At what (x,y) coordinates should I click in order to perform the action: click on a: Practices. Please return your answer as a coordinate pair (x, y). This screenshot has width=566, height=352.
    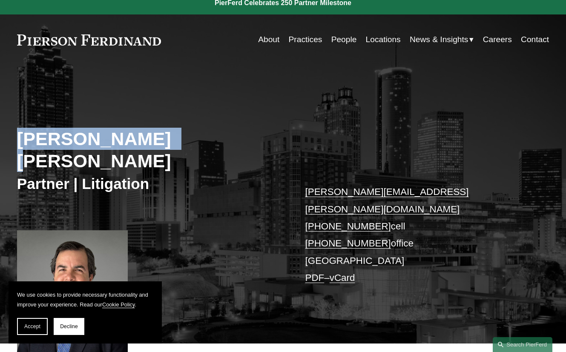
    Looking at the image, I should click on (305, 40).